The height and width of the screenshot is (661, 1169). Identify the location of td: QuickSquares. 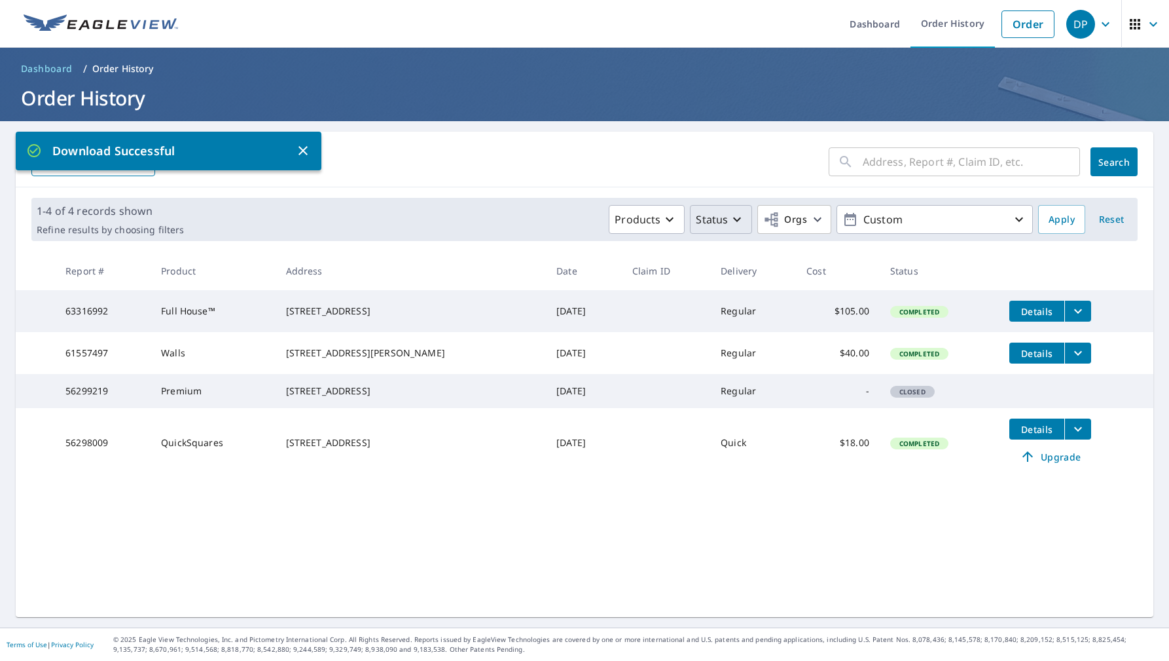
(213, 443).